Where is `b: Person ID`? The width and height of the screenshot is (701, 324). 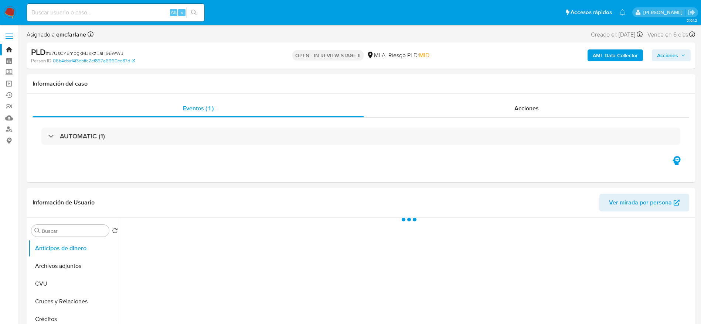 b: Person ID is located at coordinates (41, 61).